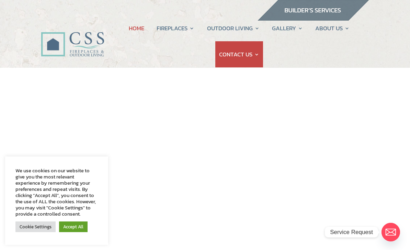  What do you see at coordinates (136, 28) in the screenshot?
I see `a: HOME` at bounding box center [136, 28].